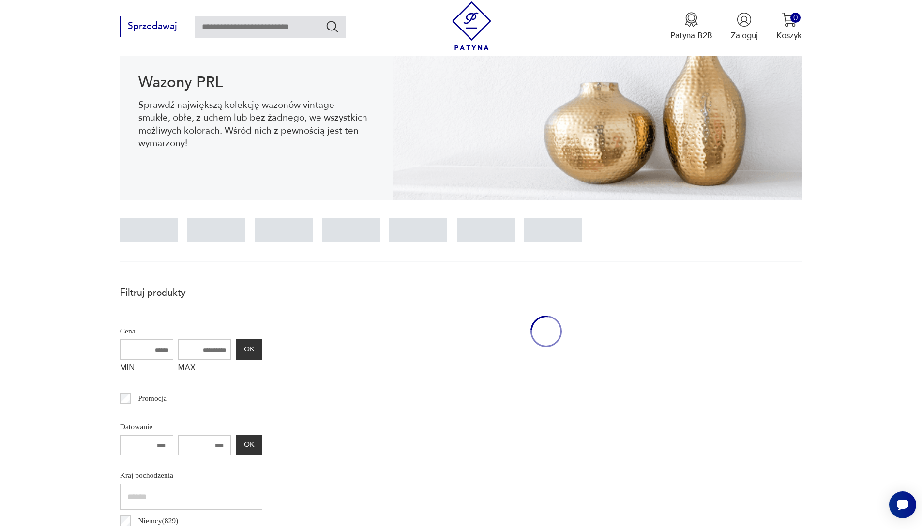 Image resolution: width=922 pixels, height=530 pixels. I want to click on button: Sprzedawaj, so click(153, 27).